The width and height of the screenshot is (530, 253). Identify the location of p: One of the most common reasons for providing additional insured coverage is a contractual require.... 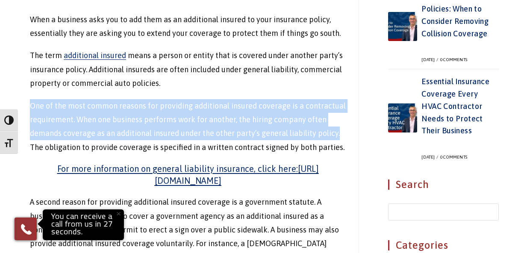
(188, 127).